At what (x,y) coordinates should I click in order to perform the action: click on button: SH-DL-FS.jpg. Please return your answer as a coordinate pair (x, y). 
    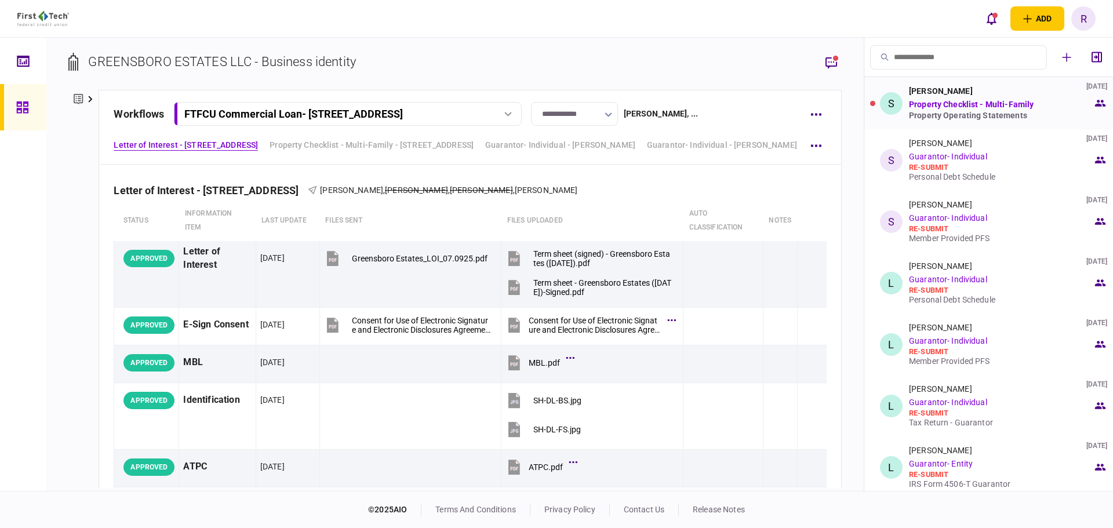
    Looking at the image, I should click on (543, 429).